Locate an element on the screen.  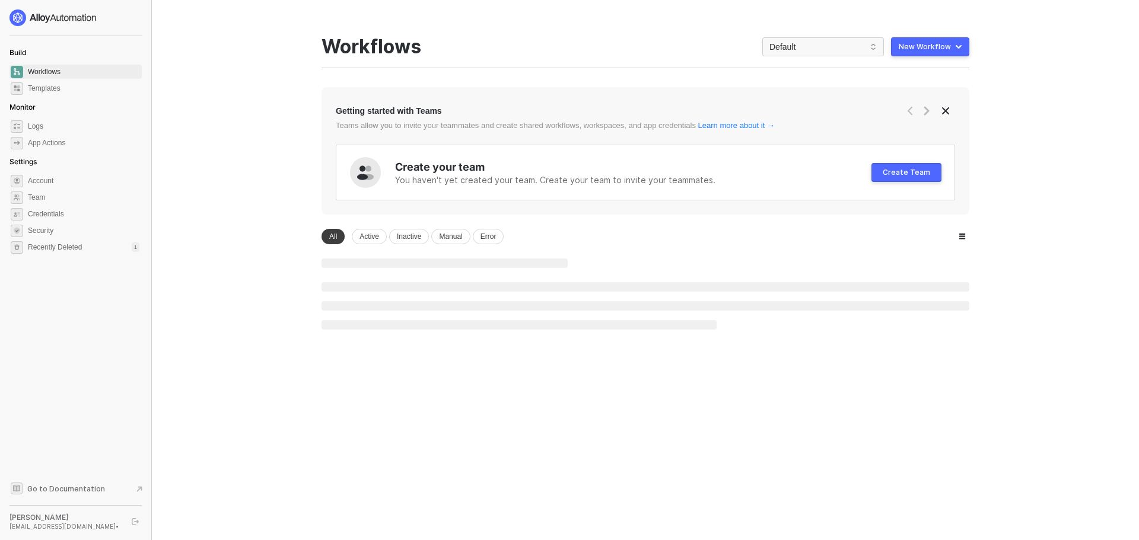
span: icon-arrow-right is located at coordinates (927, 111).